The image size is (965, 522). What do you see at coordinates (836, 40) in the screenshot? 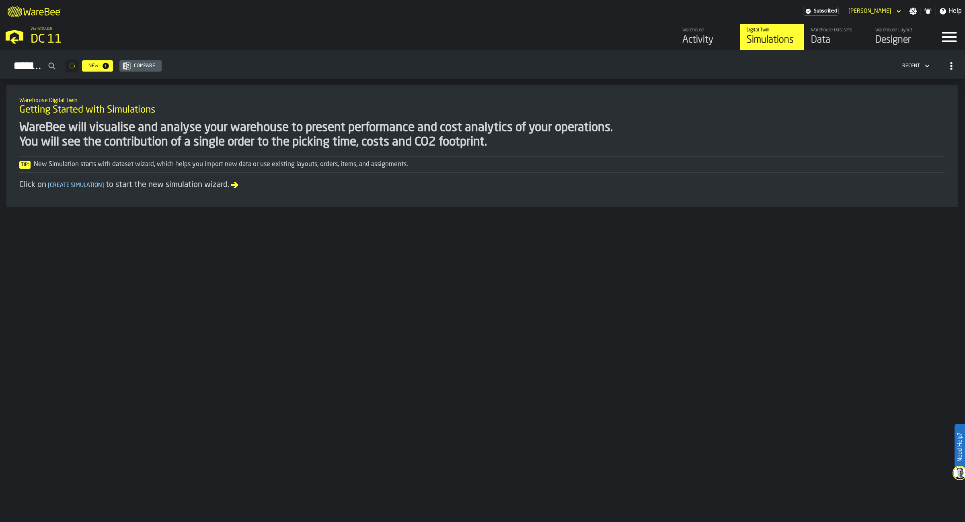
I see `div: Data` at bounding box center [836, 40].